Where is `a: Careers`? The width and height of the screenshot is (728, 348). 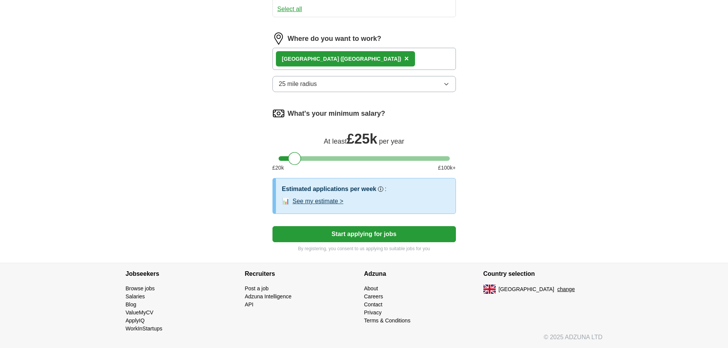 a: Careers is located at coordinates (374, 296).